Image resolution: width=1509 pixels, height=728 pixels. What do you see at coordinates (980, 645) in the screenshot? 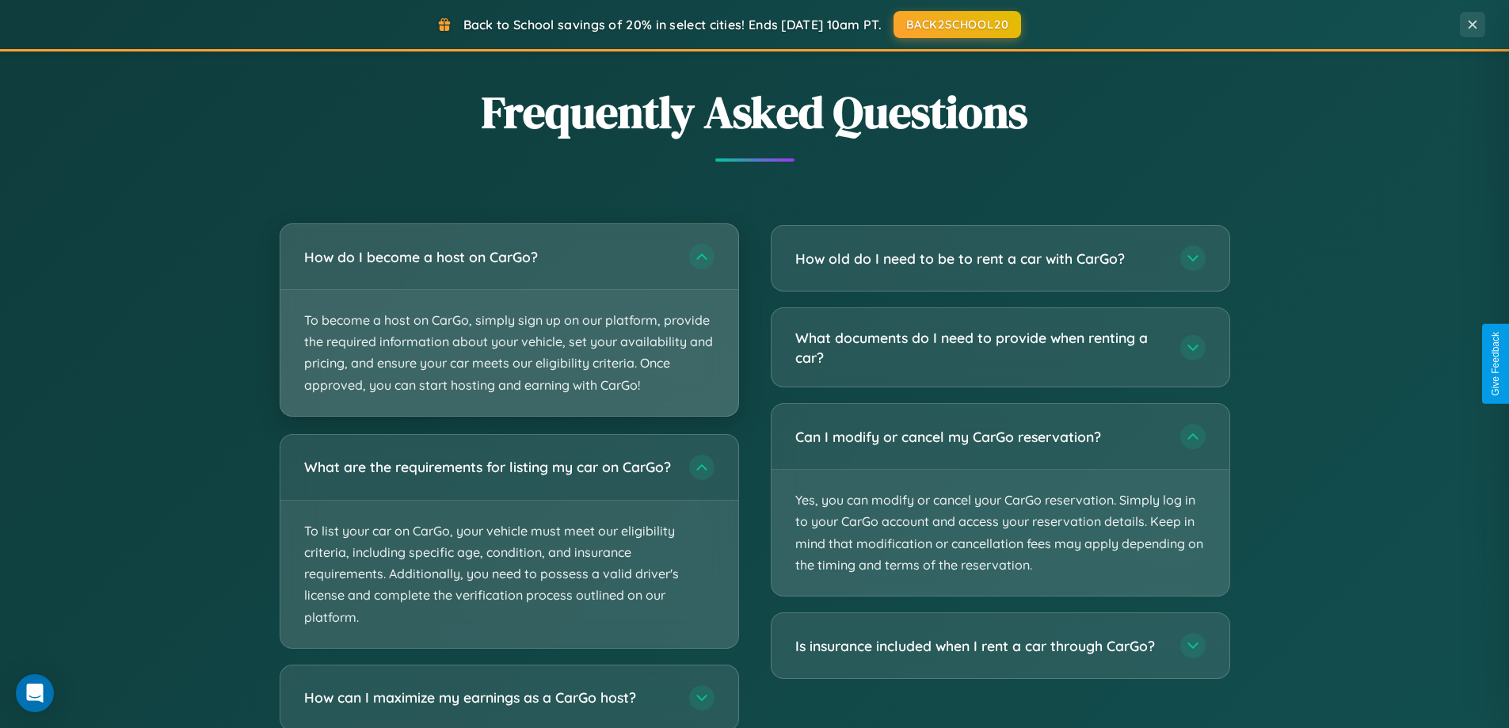
I see `h3: Is insurance included when I rent a car through CarGo?` at bounding box center [980, 645].